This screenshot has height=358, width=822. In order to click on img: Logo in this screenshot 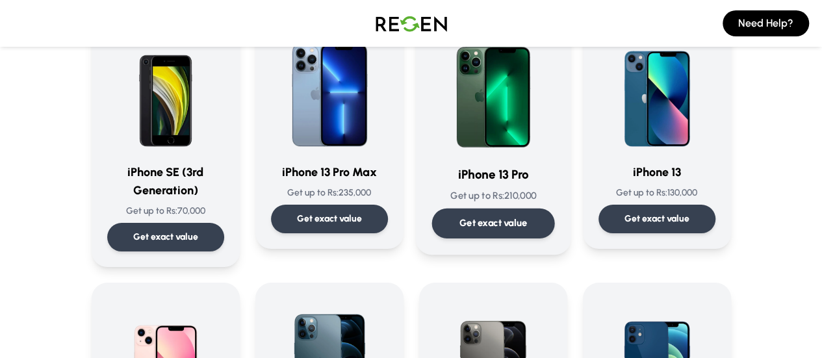, I will do `click(411, 23)`.